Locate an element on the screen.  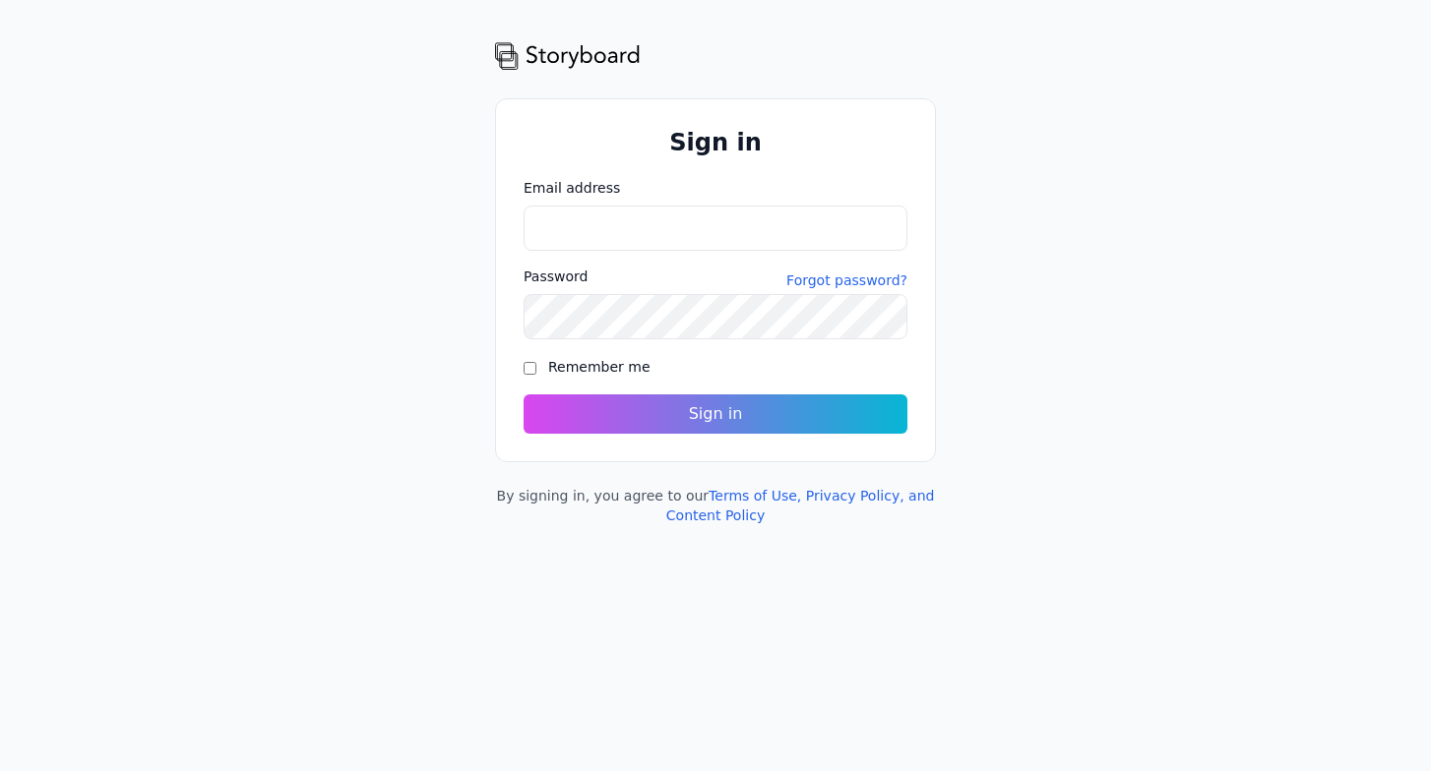
div: By signing in, you agree to our is located at coordinates (715, 506).